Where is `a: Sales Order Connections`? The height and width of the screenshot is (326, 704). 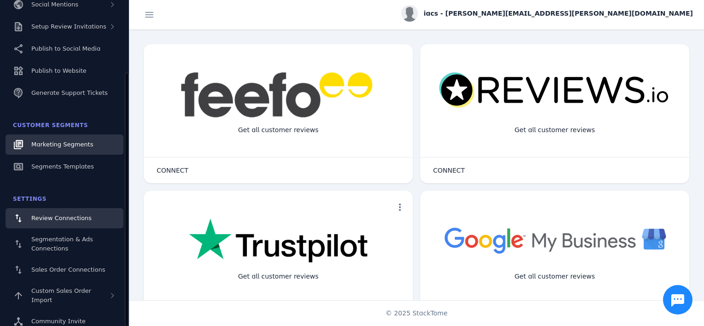 a: Sales Order Connections is located at coordinates (64, 270).